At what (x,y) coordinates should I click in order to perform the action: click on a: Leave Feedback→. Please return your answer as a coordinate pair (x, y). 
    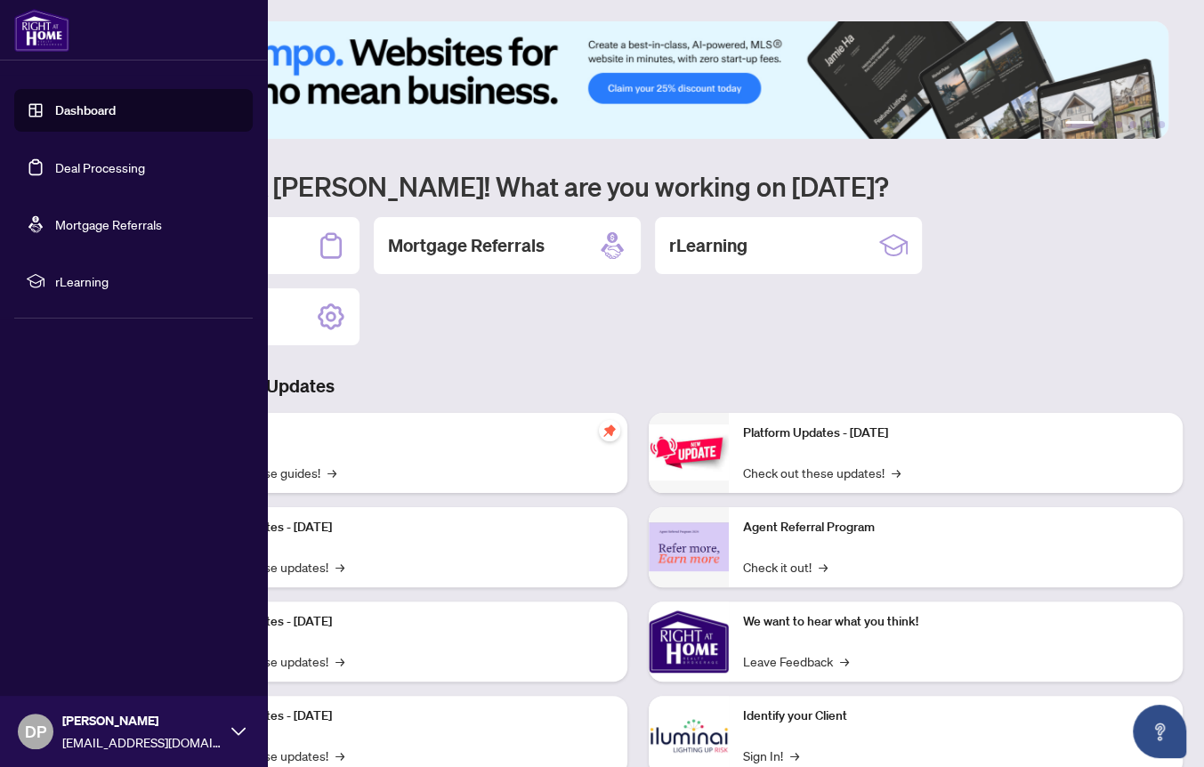
    Looking at the image, I should click on (795, 661).